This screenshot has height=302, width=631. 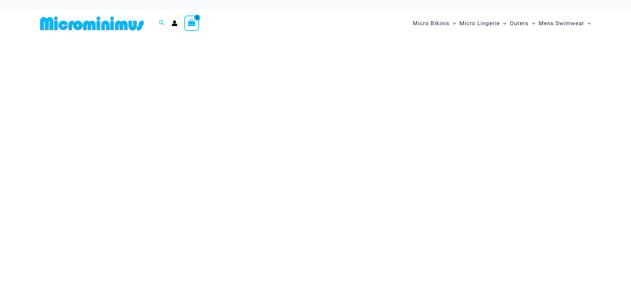 I want to click on span: Mens Swimwear, so click(x=562, y=23).